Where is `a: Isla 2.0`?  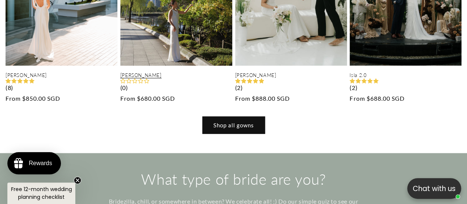 a: Isla 2.0 is located at coordinates (406, 75).